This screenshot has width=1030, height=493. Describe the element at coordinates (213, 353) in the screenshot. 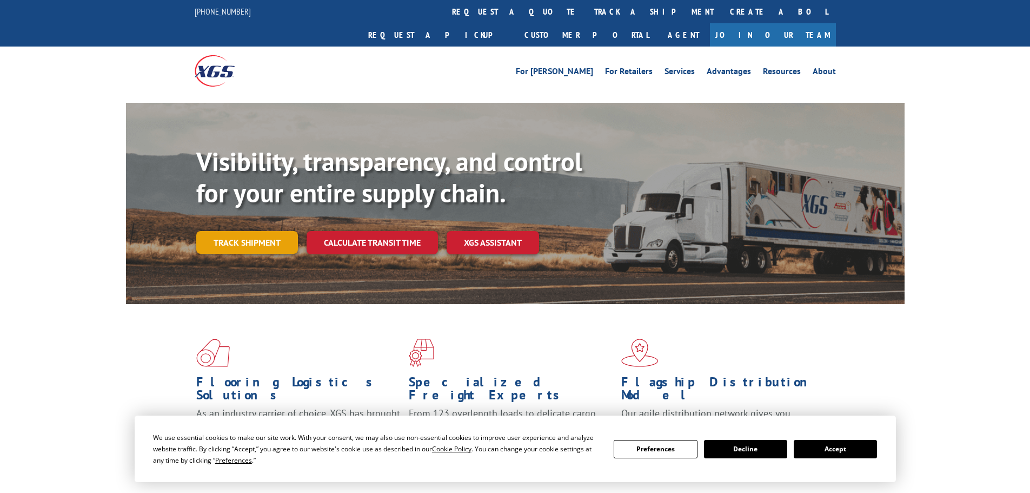

I see `img: xgs-icon-total-supply-chain-intelligence-red` at that location.